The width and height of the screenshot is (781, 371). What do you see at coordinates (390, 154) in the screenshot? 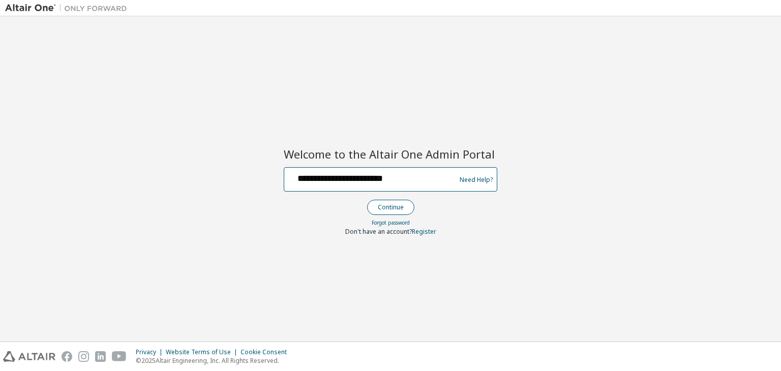
I see `h2: Welcome to the Altair One Admin Portal` at bounding box center [390, 154].